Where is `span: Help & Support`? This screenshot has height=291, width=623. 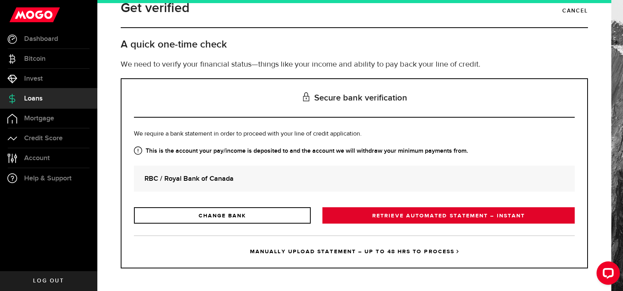 span: Help & Support is located at coordinates (48, 178).